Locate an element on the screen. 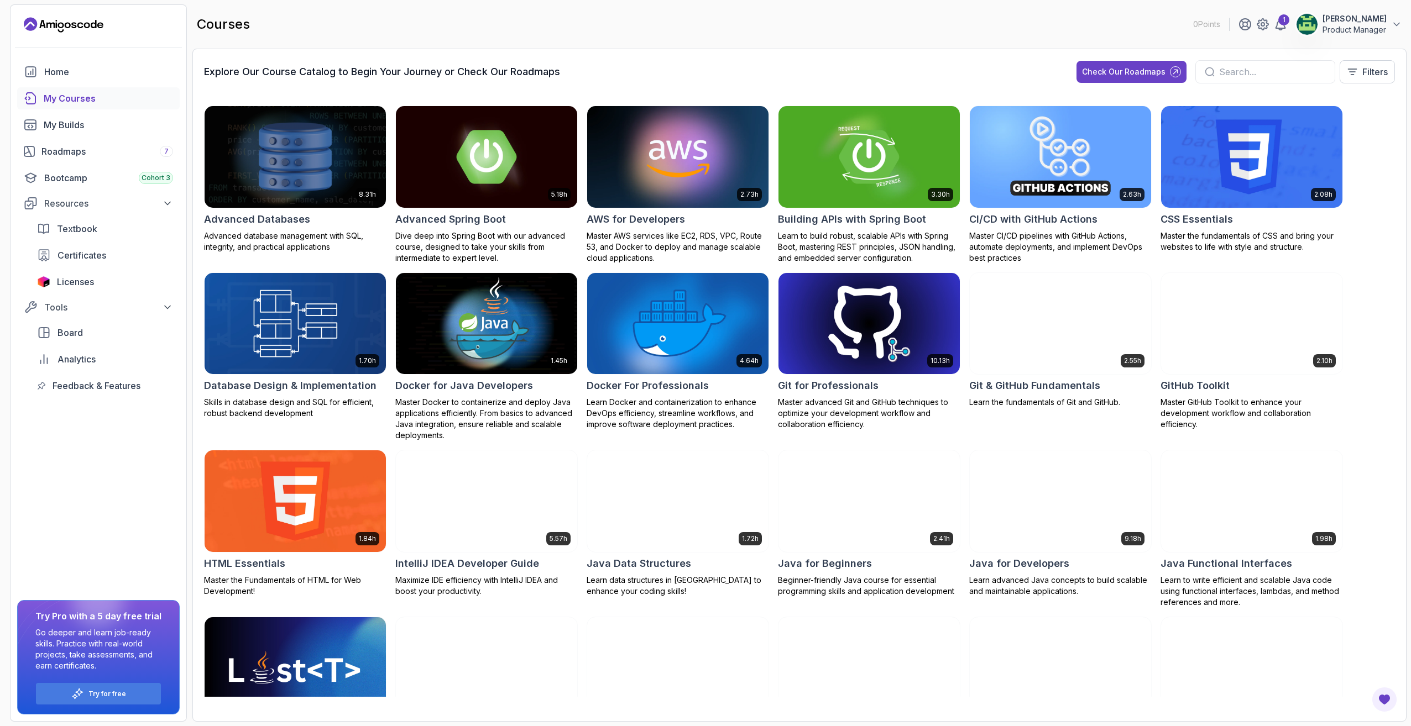  img: CSS Essentials card is located at coordinates (1252, 157).